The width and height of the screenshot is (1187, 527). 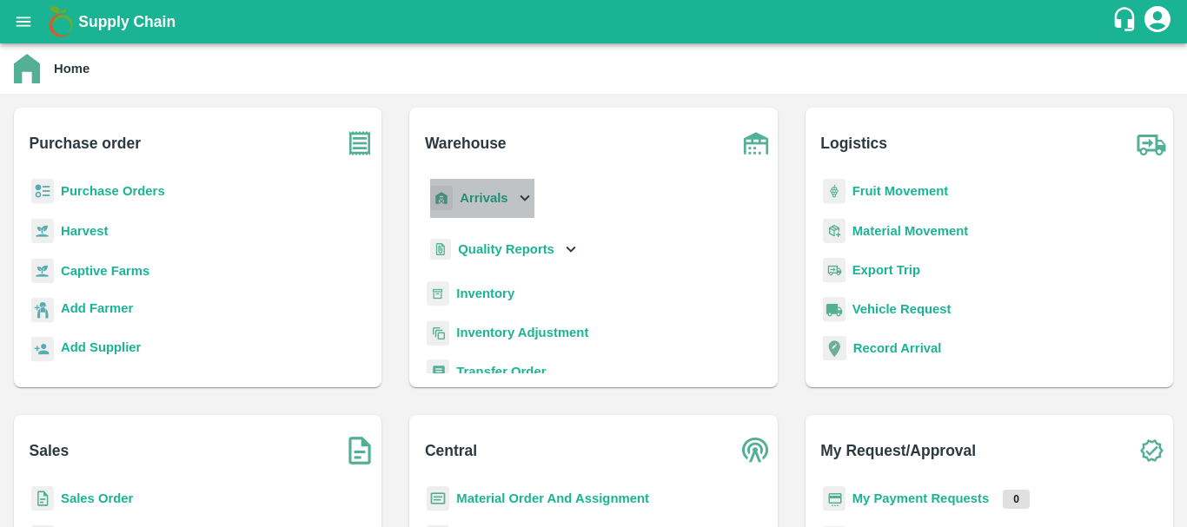 What do you see at coordinates (921, 499) in the screenshot?
I see `b: My Payment Requests` at bounding box center [921, 499].